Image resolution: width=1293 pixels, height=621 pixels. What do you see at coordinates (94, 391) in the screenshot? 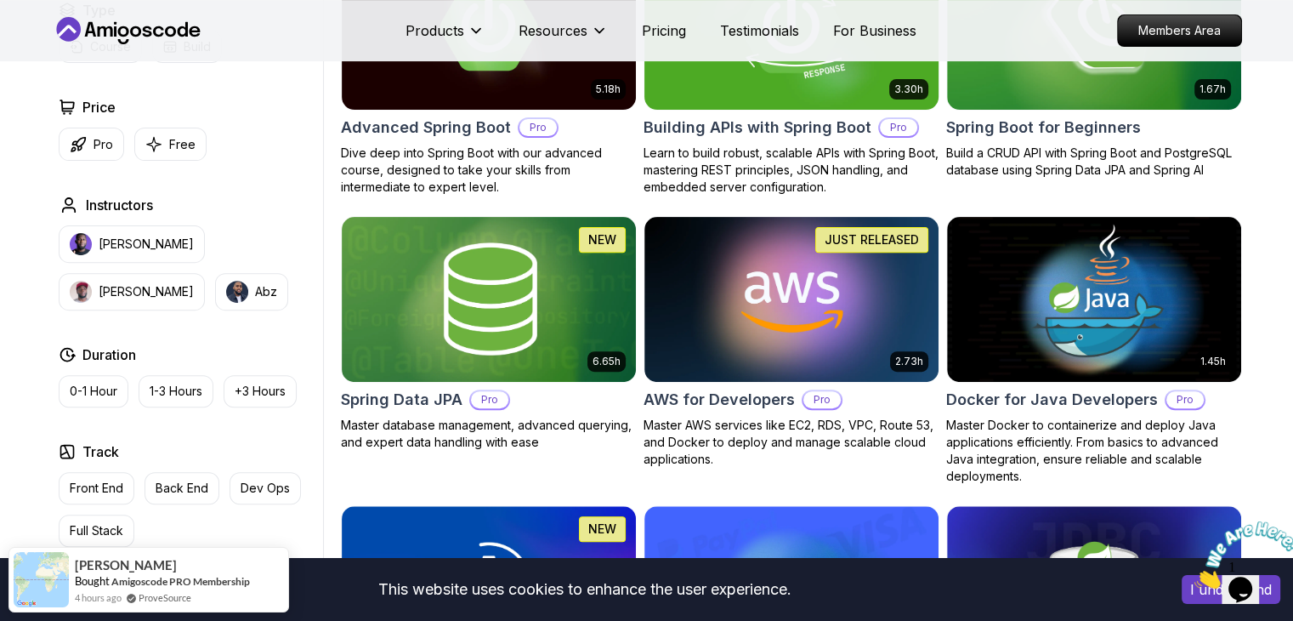
I see `p: 0-1 Hour` at bounding box center [94, 391].